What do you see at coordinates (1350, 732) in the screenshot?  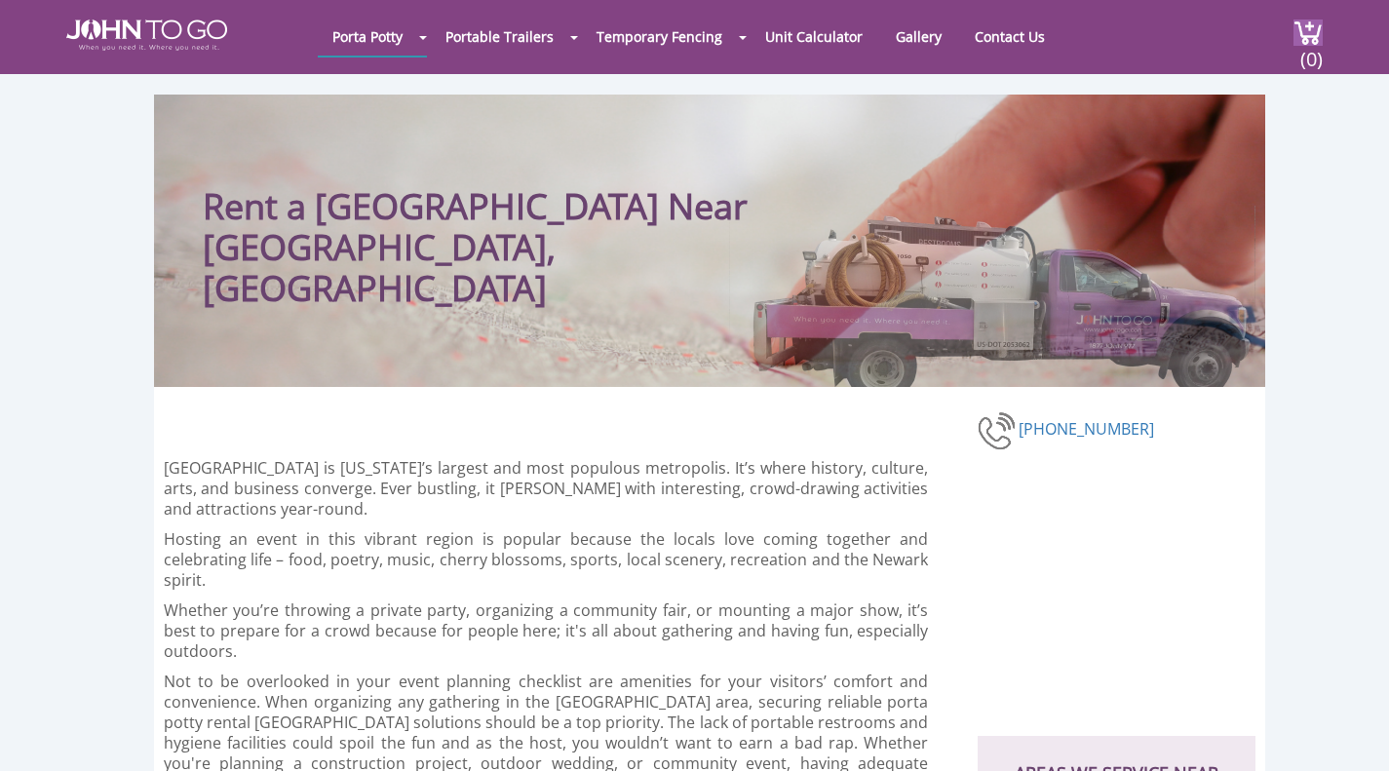 I see `button: Live Chat` at bounding box center [1350, 732].